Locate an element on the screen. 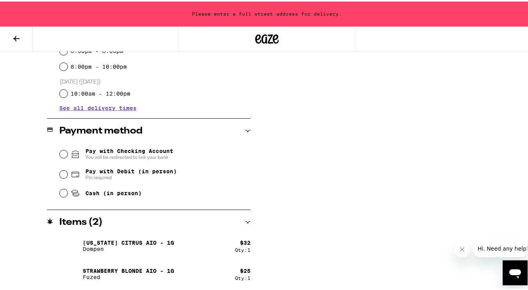 The width and height of the screenshot is (528, 290). p: Fuzed is located at coordinates (128, 275).